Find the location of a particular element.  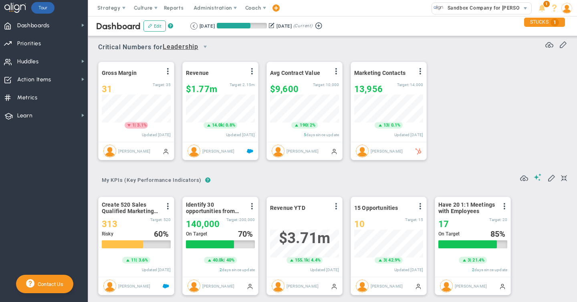

span: 313 is located at coordinates (109, 224).